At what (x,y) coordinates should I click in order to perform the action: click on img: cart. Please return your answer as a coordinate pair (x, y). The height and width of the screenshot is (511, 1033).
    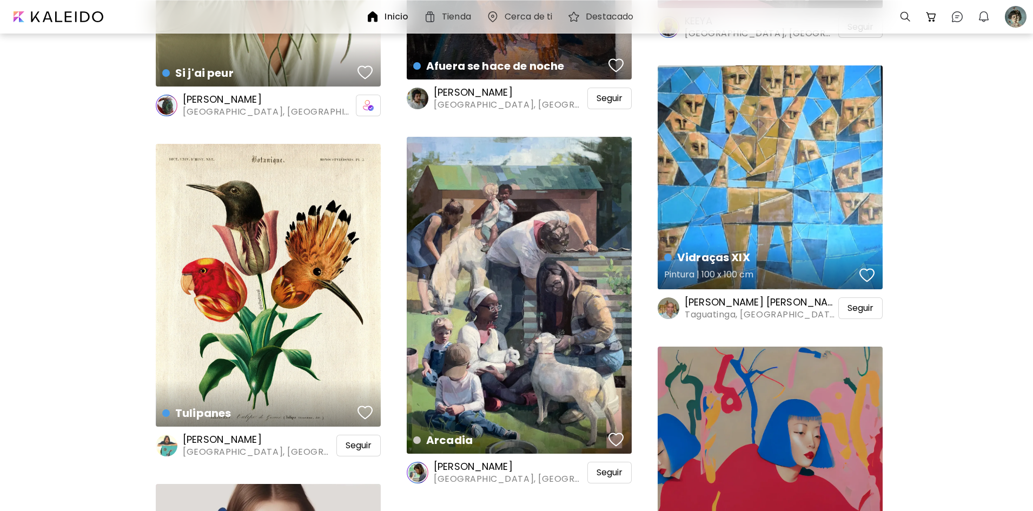
    Looking at the image, I should click on (931, 17).